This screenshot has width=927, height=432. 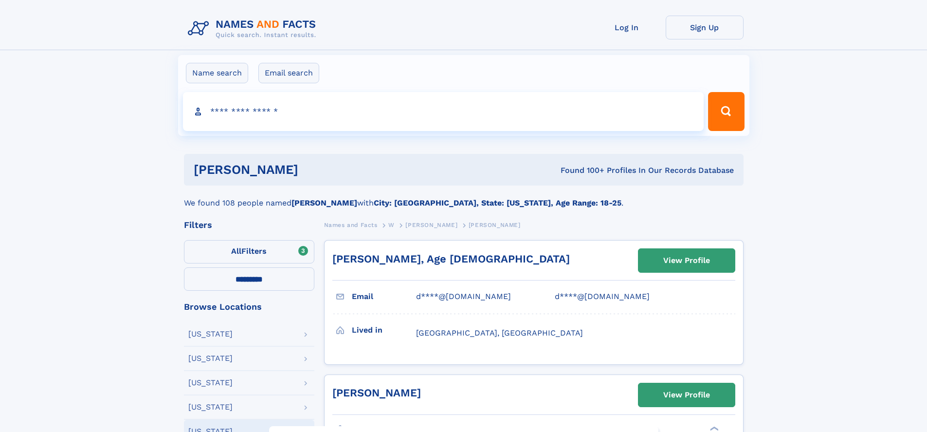 I want to click on label: Filters, so click(x=249, y=252).